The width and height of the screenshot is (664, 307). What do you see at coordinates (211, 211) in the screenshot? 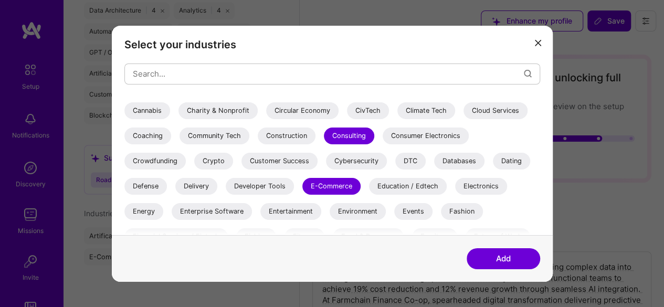
I see `div: Enterprise Software` at bounding box center [211, 211].